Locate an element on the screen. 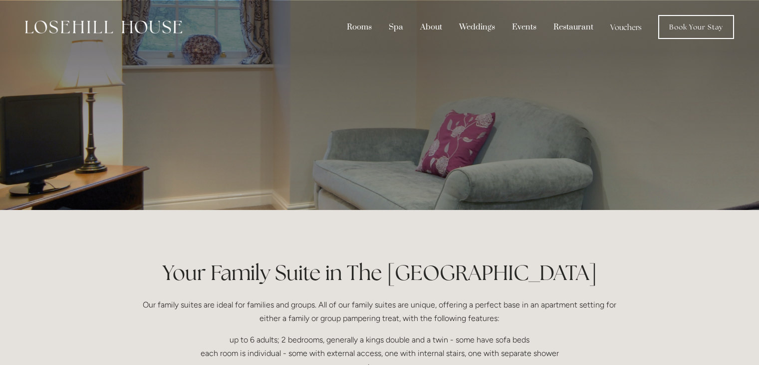  p: Our family suites are ideal for families and groups. All of our family suites are unique, offerin... is located at coordinates (380, 311).